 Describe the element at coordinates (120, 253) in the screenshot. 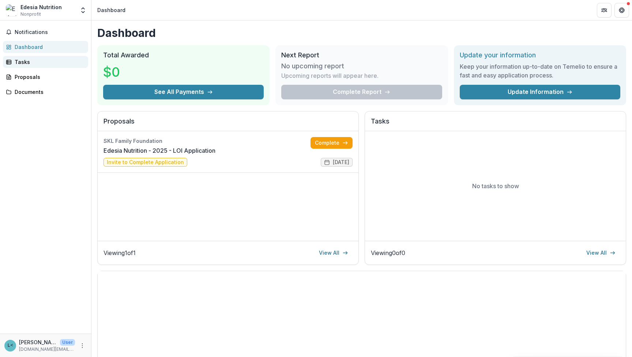

I see `p: Viewing 1 of 1` at that location.